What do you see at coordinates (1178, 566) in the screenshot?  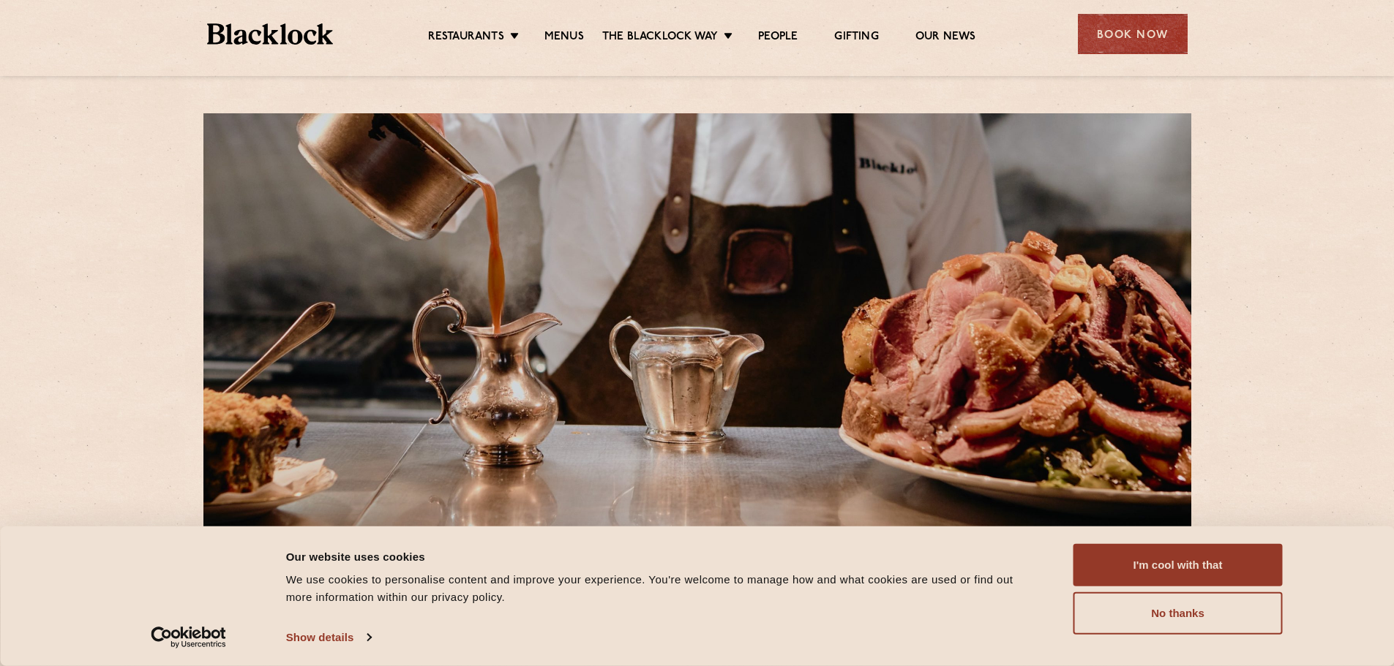 I see `button: I'm cool with that` at bounding box center [1178, 566].